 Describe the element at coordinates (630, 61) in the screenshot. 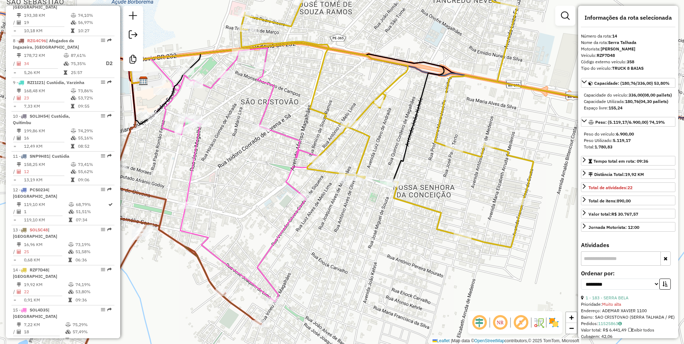

I see `strong: 358` at that location.